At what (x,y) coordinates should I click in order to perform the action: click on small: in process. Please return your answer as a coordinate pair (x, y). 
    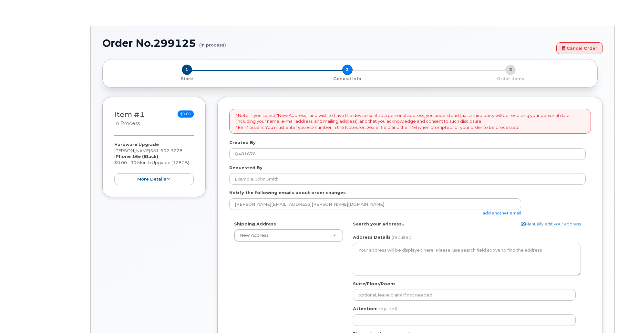
    Looking at the image, I should click on (127, 123).